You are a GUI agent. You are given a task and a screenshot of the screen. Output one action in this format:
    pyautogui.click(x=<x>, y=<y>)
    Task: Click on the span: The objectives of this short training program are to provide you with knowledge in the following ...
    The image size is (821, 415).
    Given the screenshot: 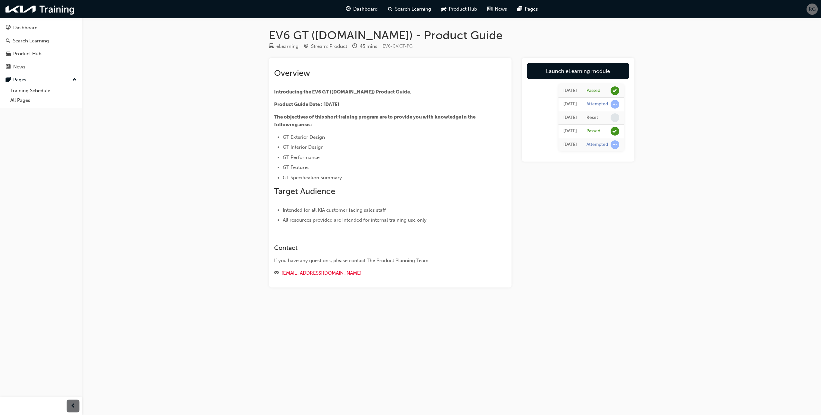 What is the action you would take?
    pyautogui.click(x=375, y=121)
    